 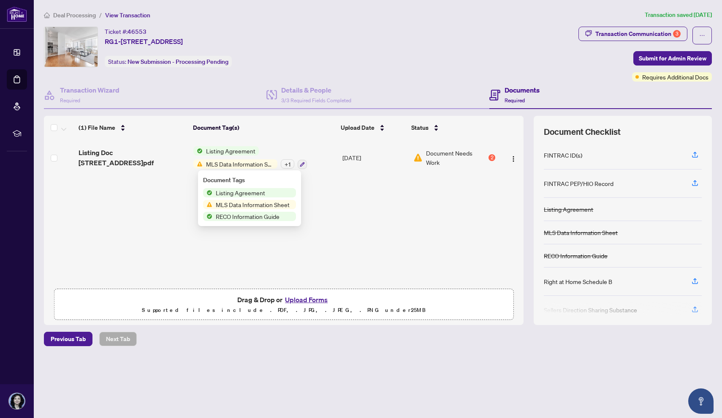 I want to click on div: + 1, so click(x=288, y=164).